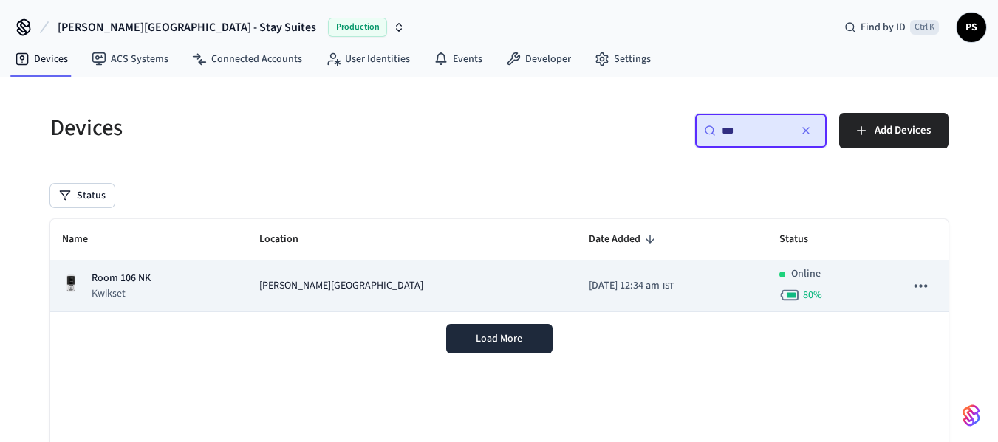 This screenshot has width=998, height=442. What do you see at coordinates (499, 339) in the screenshot?
I see `span: Load More` at bounding box center [499, 339].